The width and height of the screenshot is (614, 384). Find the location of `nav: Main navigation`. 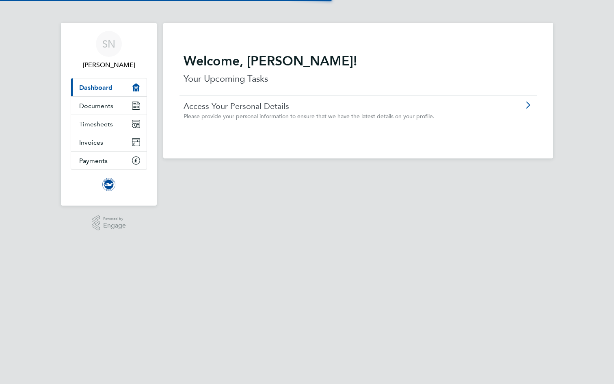

nav: Main navigation is located at coordinates (109, 114).